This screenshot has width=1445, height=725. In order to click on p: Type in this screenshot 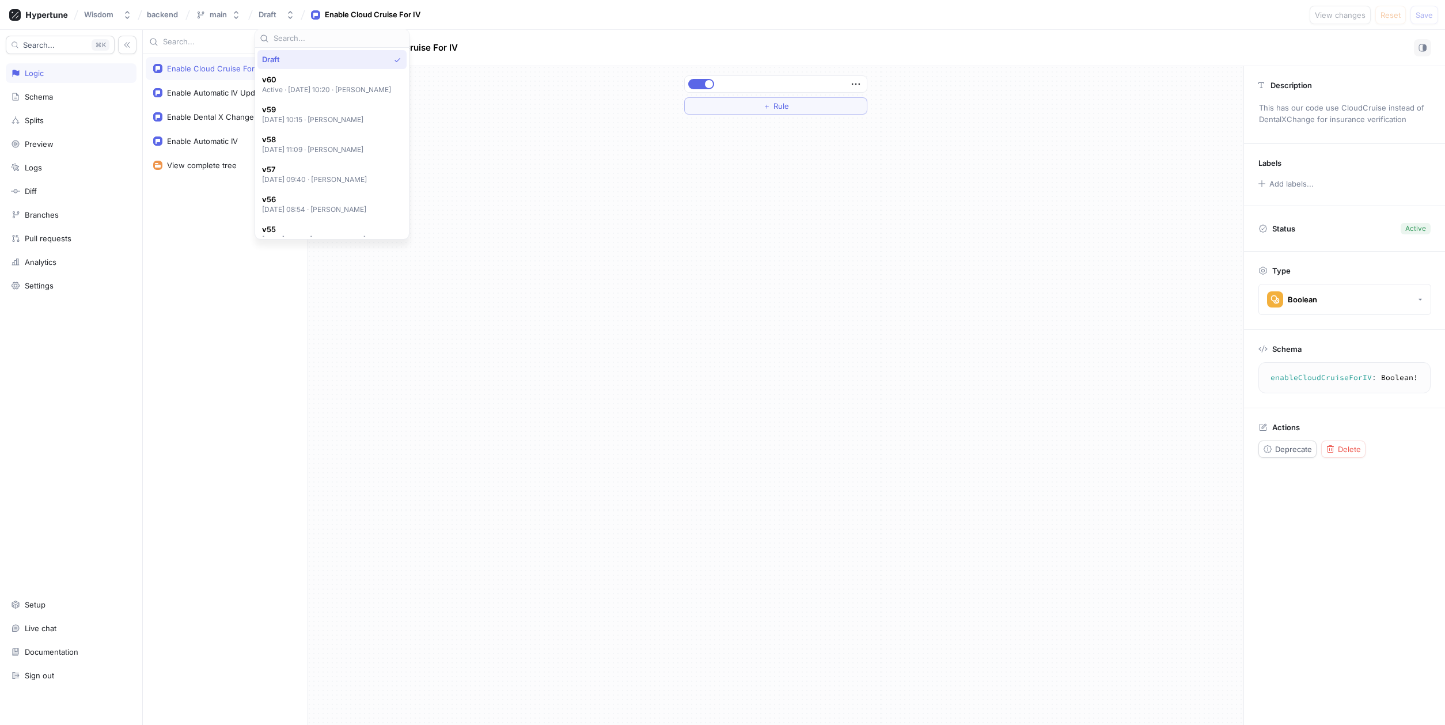, I will do `click(1281, 271)`.